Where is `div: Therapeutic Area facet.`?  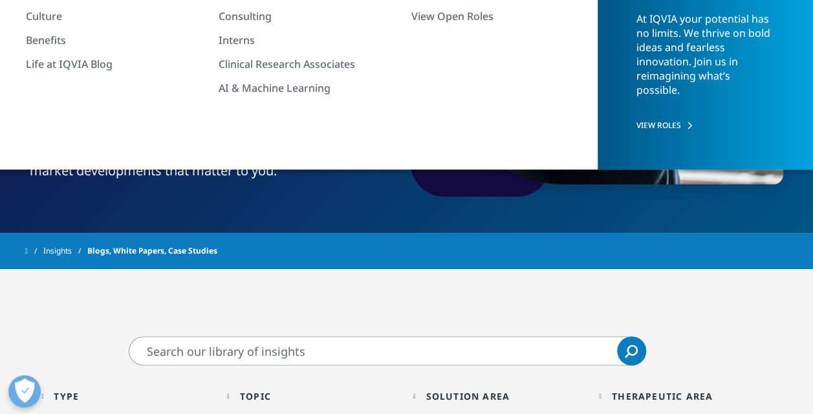 div: Therapeutic Area facet. is located at coordinates (662, 396).